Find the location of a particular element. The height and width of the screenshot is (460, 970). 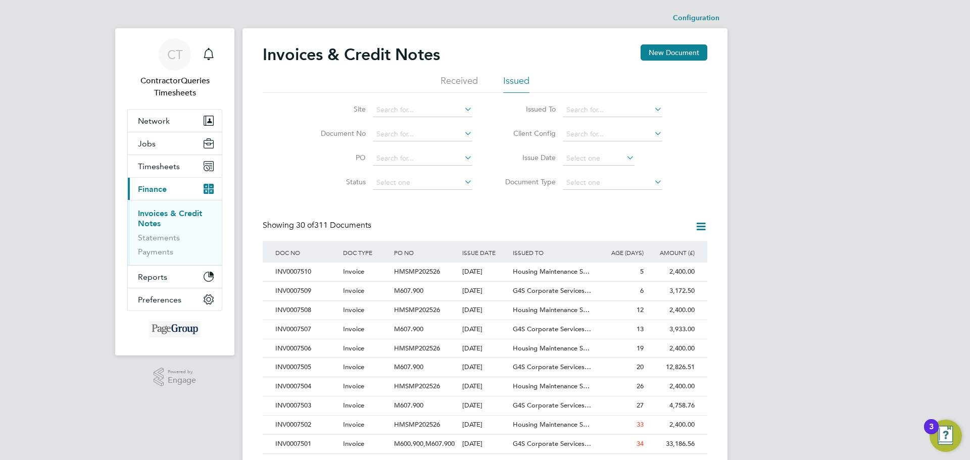

div: INV0007507 is located at coordinates (307, 329).